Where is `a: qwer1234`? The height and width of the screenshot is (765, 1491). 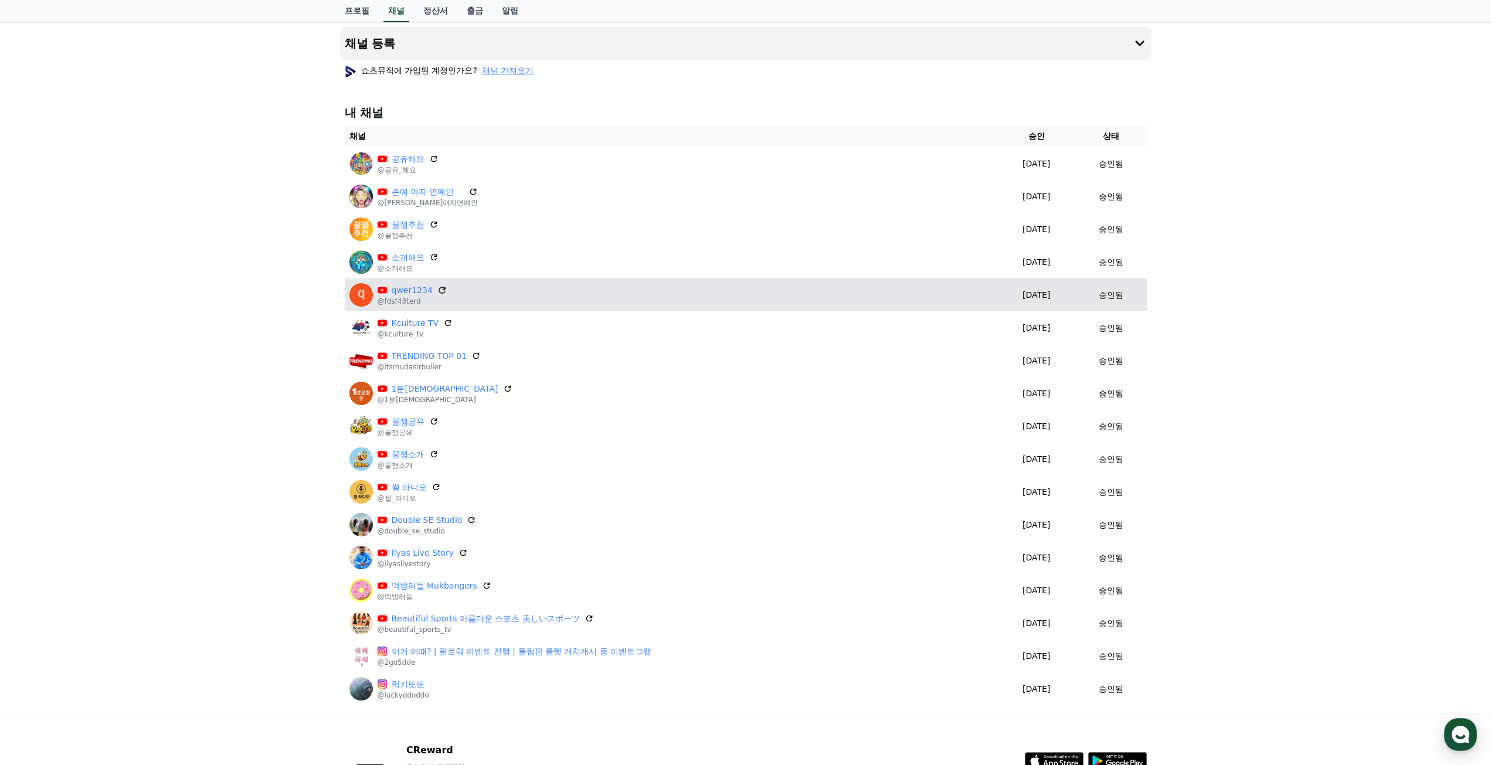 a: qwer1234 is located at coordinates (412, 290).